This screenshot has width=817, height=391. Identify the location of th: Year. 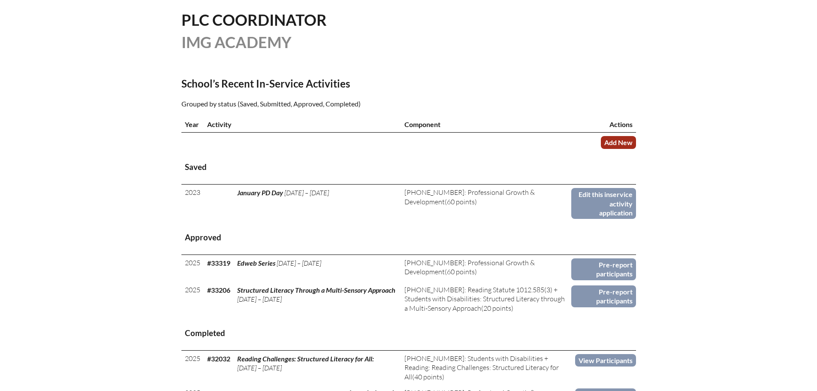
(192, 124).